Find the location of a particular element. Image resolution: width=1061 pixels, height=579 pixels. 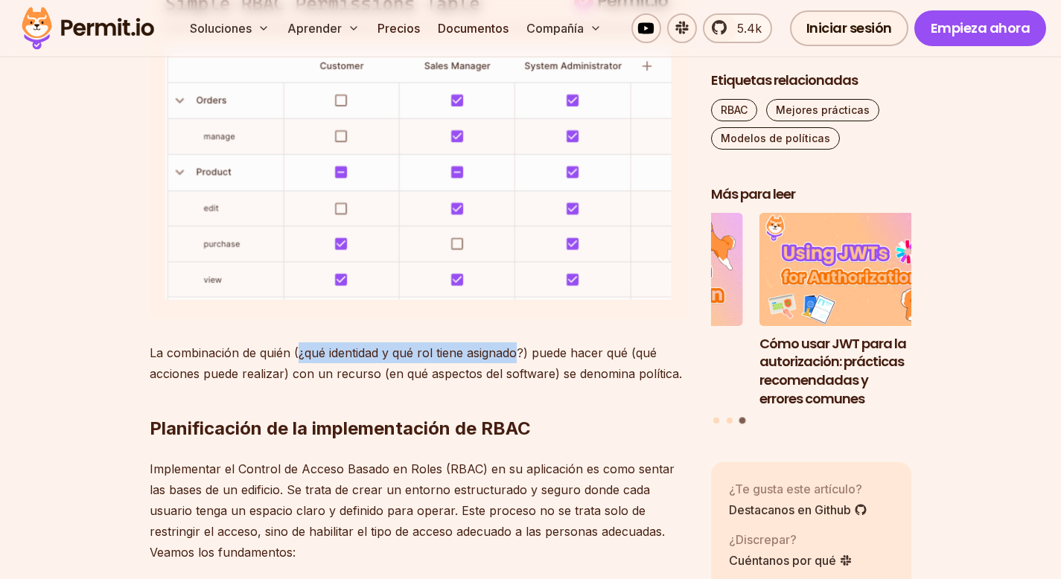

img: Cómo usar JWT para la autorización: prácticas recomendadas y errores comunes is located at coordinates (860, 269).